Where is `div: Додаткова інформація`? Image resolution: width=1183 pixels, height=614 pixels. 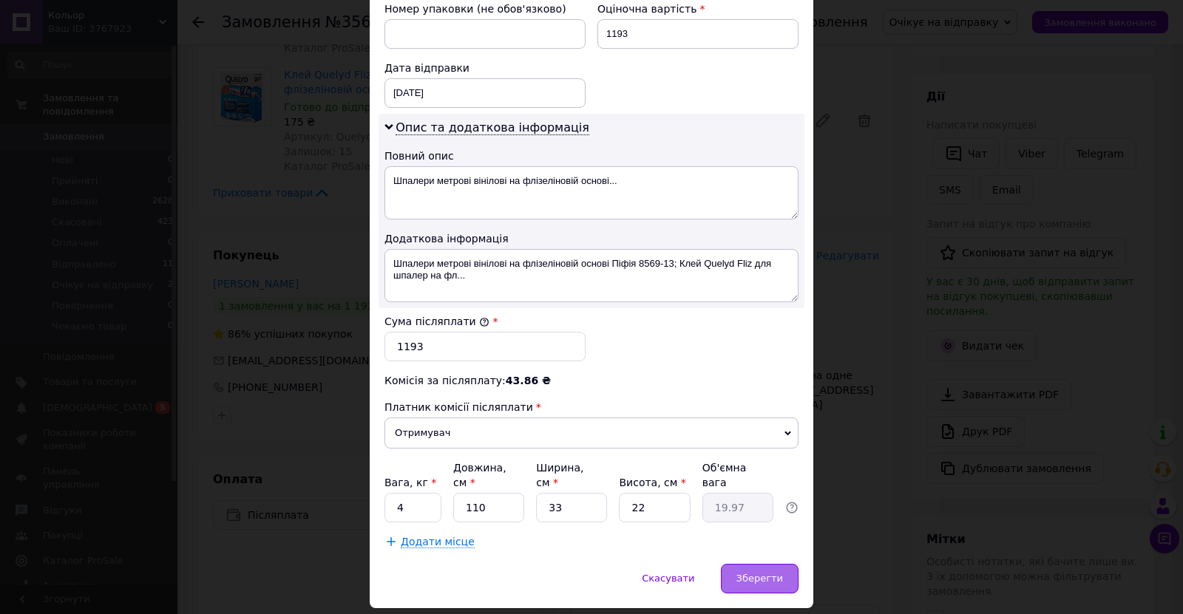 div: Додаткова інформація is located at coordinates (591, 239).